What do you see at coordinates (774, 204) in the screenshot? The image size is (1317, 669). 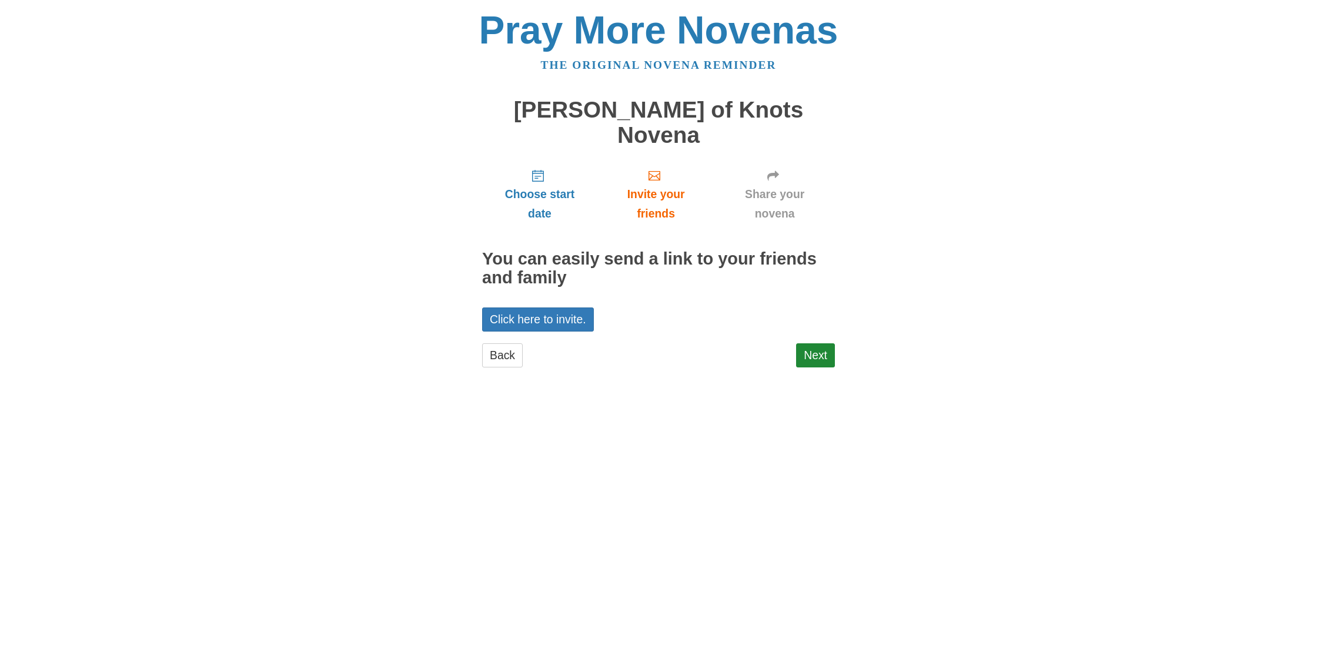 I see `span: Share your novena` at bounding box center [774, 204].